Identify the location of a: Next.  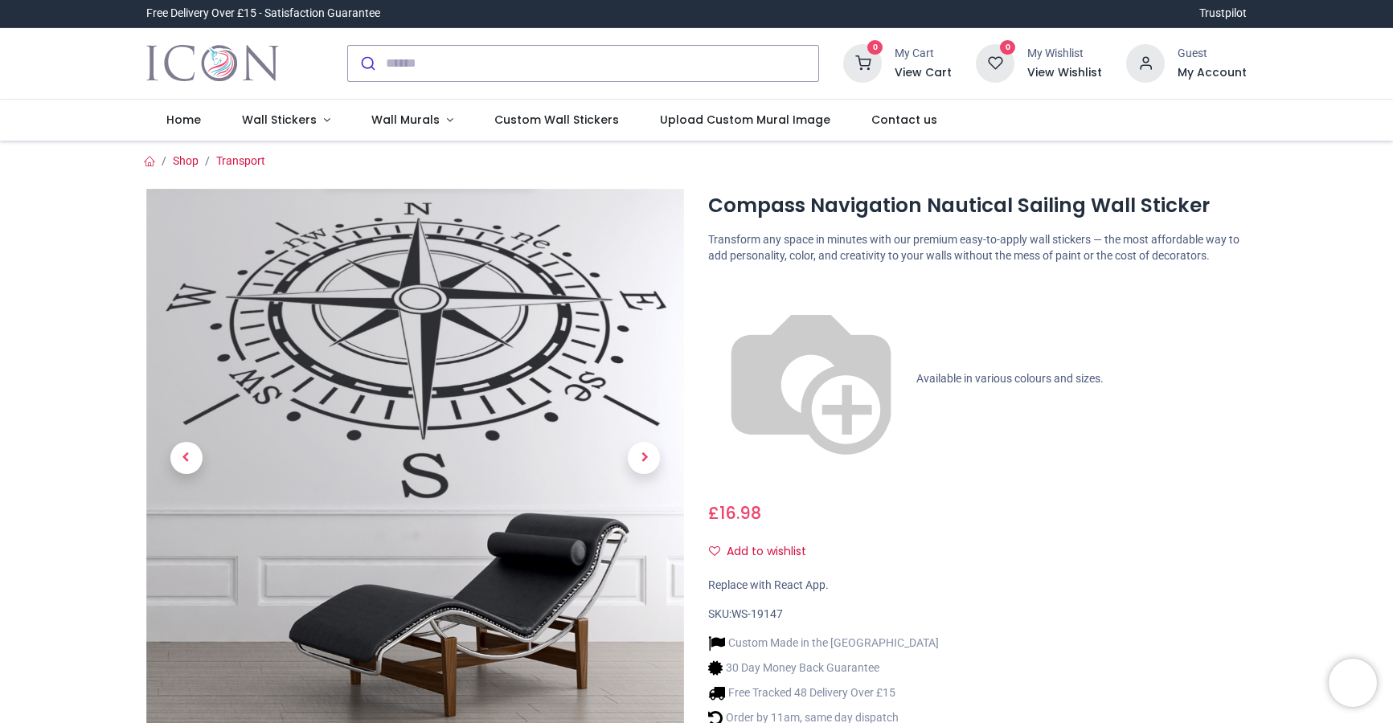
(644, 457).